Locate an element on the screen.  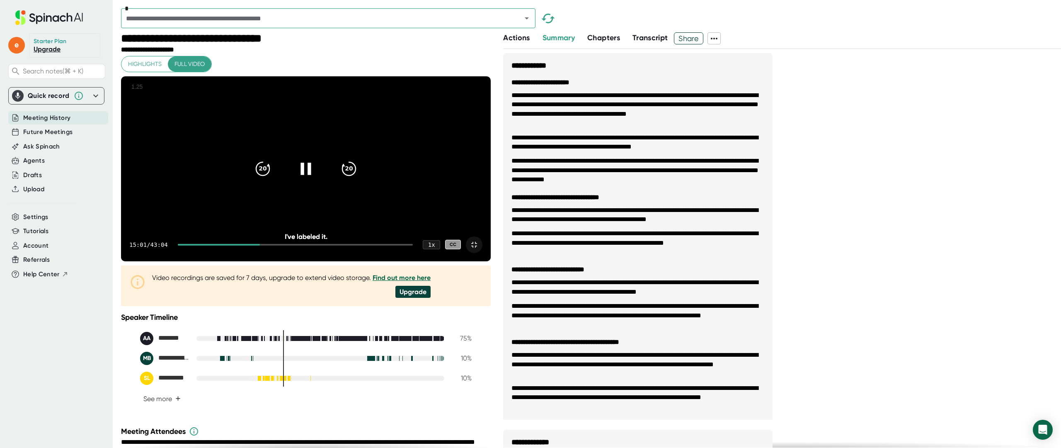
span: Tutorials is located at coordinates (36, 231).